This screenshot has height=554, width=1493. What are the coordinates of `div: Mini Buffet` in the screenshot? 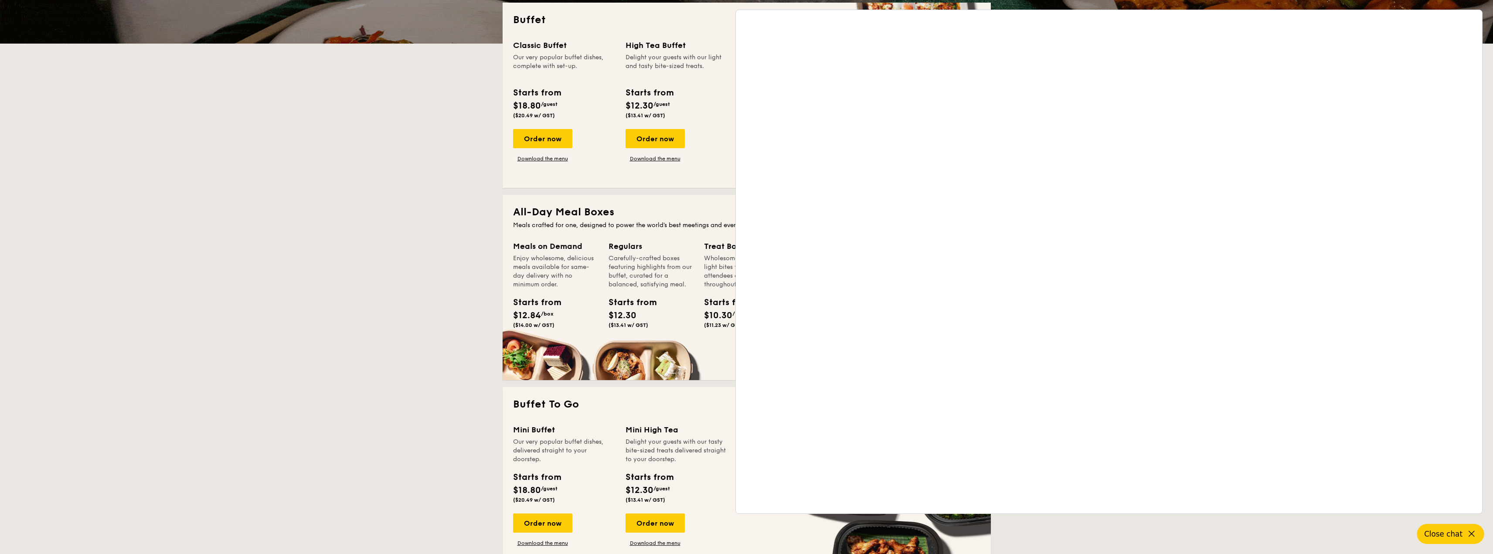 It's located at (564, 430).